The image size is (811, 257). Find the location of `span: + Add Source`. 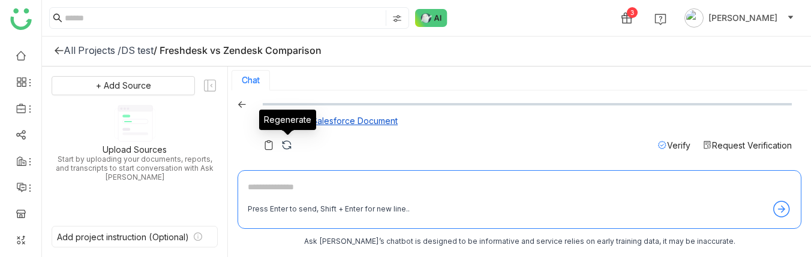

span: + Add Source is located at coordinates (124, 86).